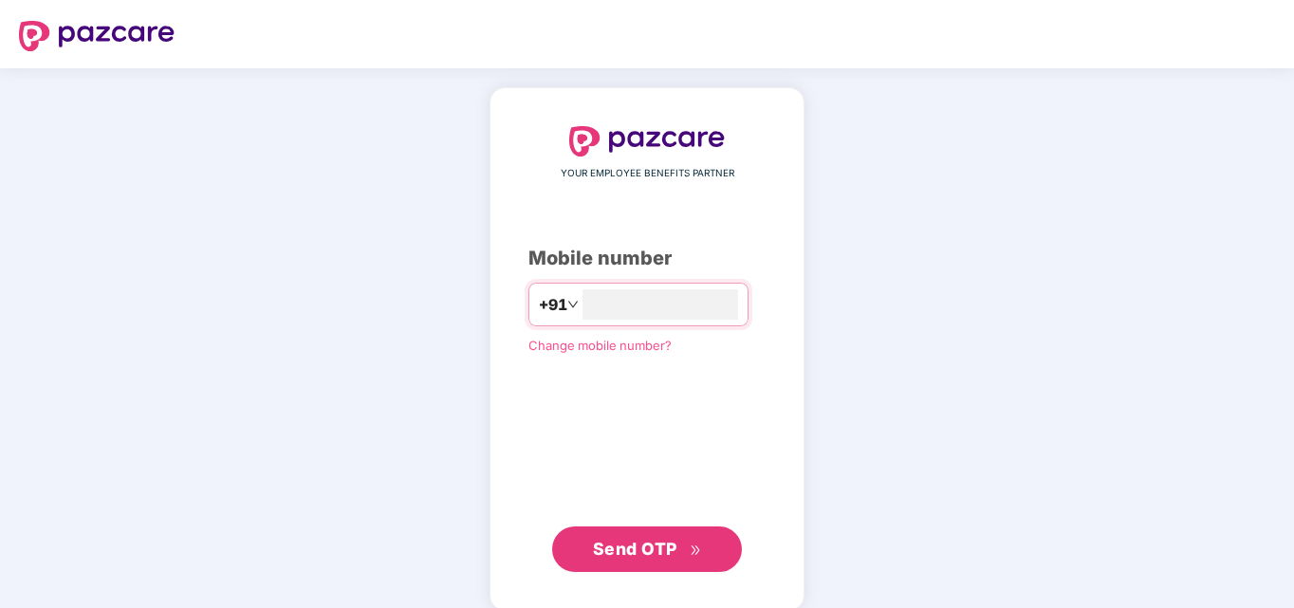 This screenshot has width=1294, height=608. Describe the element at coordinates (573, 304) in the screenshot. I see `span: down` at that location.